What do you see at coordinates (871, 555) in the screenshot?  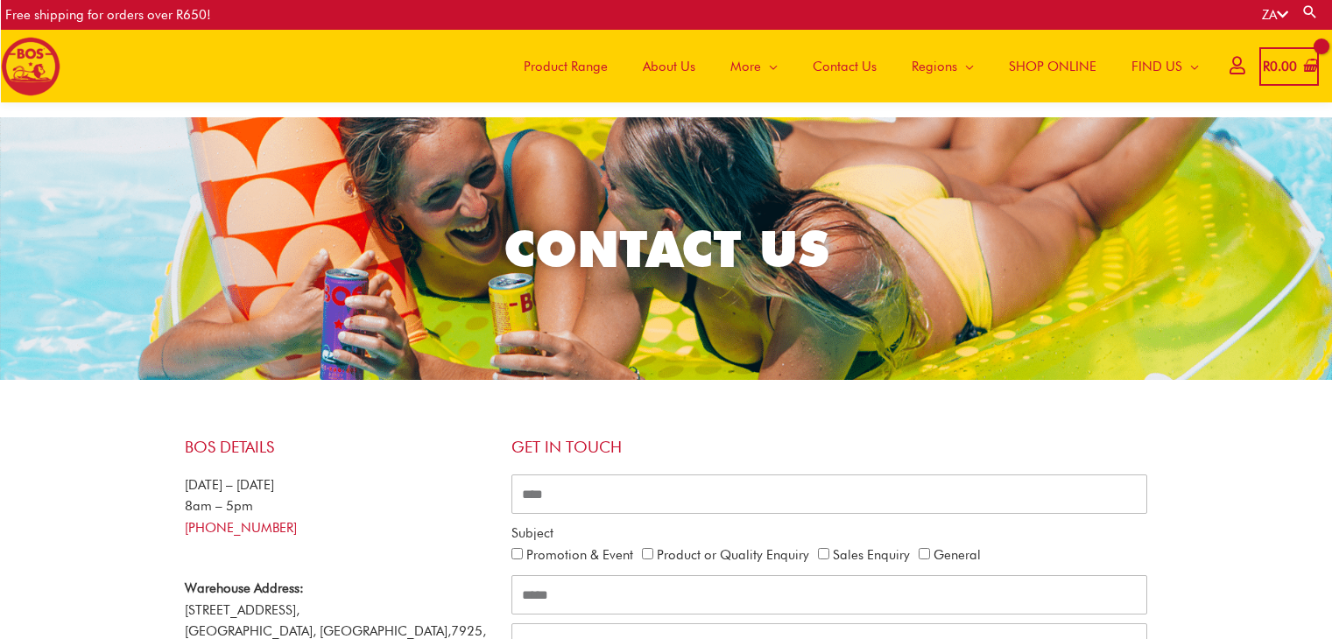 I see `label: Sales Enquiry` at bounding box center [871, 555].